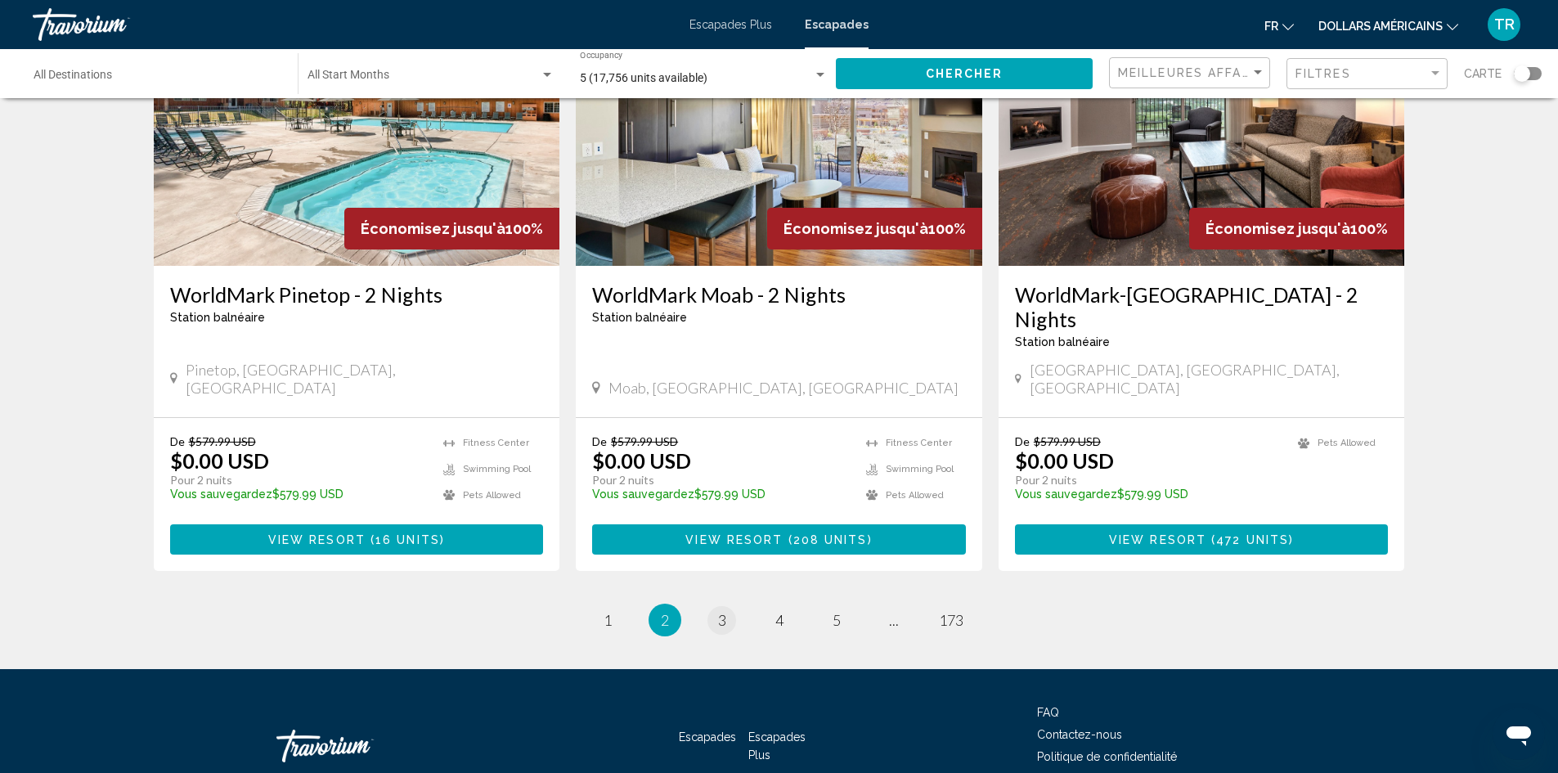 The width and height of the screenshot is (1558, 773). What do you see at coordinates (357, 294) in the screenshot?
I see `a: WorldMark Pinetop - 2 Nights` at bounding box center [357, 294].